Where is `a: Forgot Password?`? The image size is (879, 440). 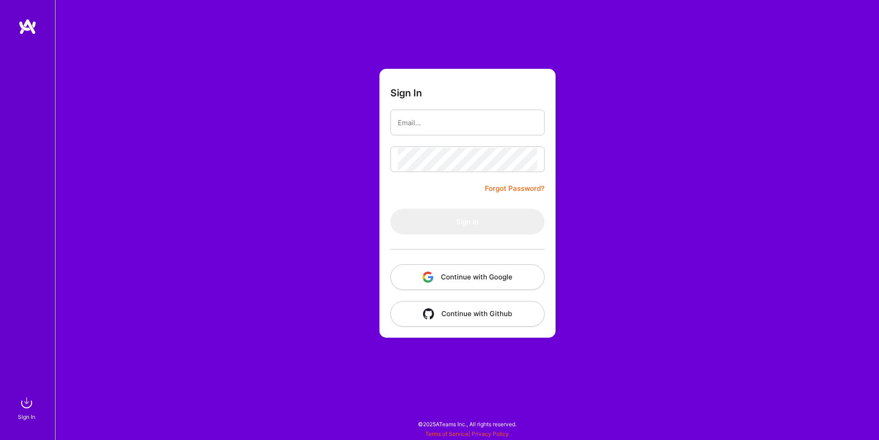 a: Forgot Password? is located at coordinates (515, 189).